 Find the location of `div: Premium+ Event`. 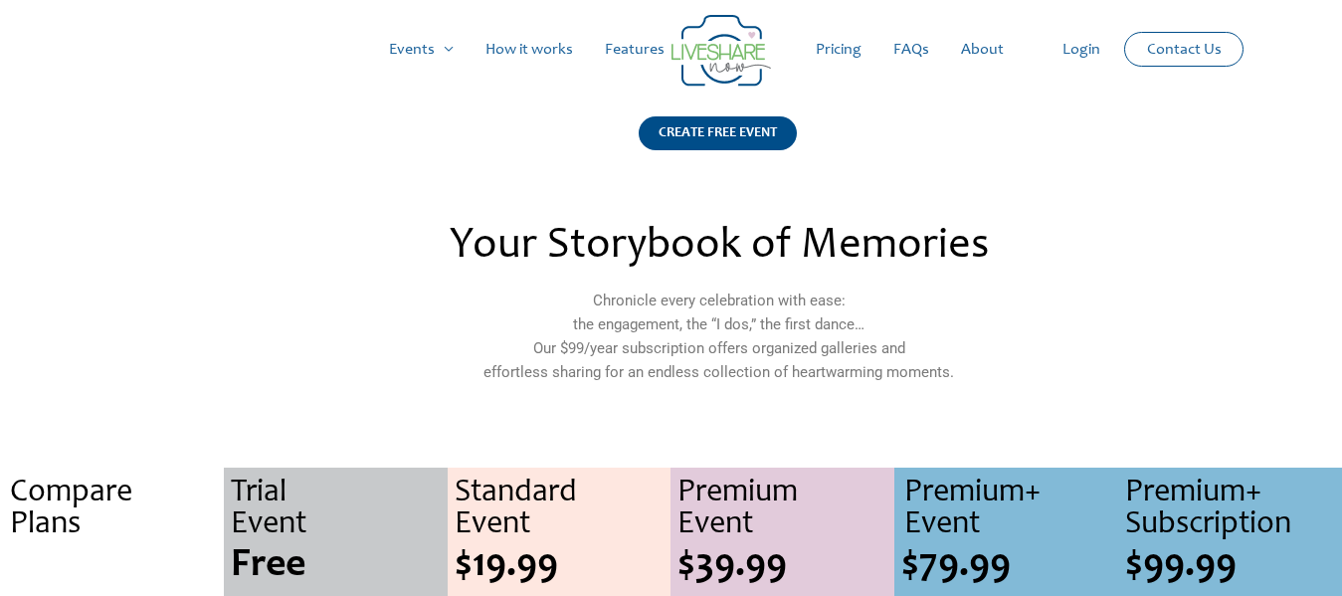

div: Premium+ Event is located at coordinates (1011, 509).